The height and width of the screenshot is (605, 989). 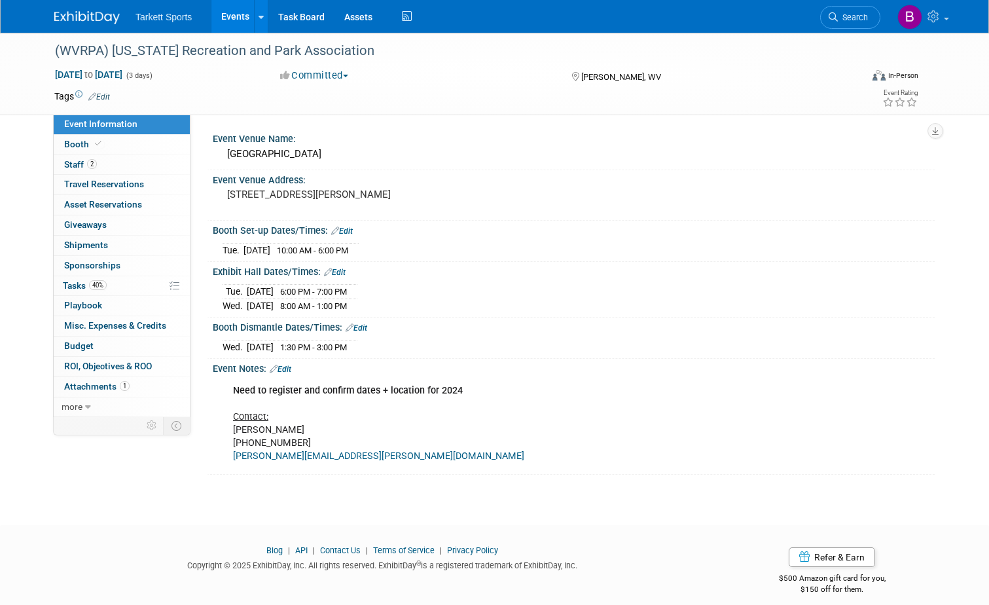 What do you see at coordinates (832, 579) in the screenshot?
I see `div: $500 Amazon gift card for you,` at bounding box center [832, 579].